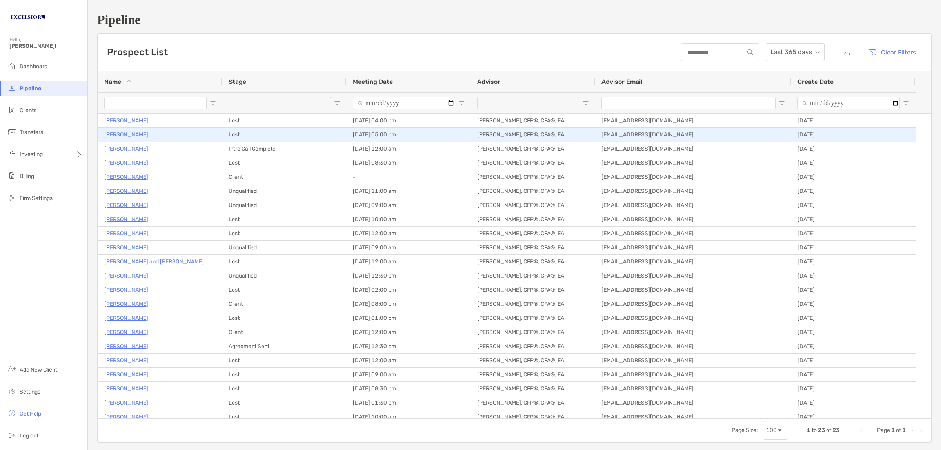 Image resolution: width=941 pixels, height=450 pixels. Describe the element at coordinates (155, 103) in the screenshot. I see `input: Name Filter Input` at that location.